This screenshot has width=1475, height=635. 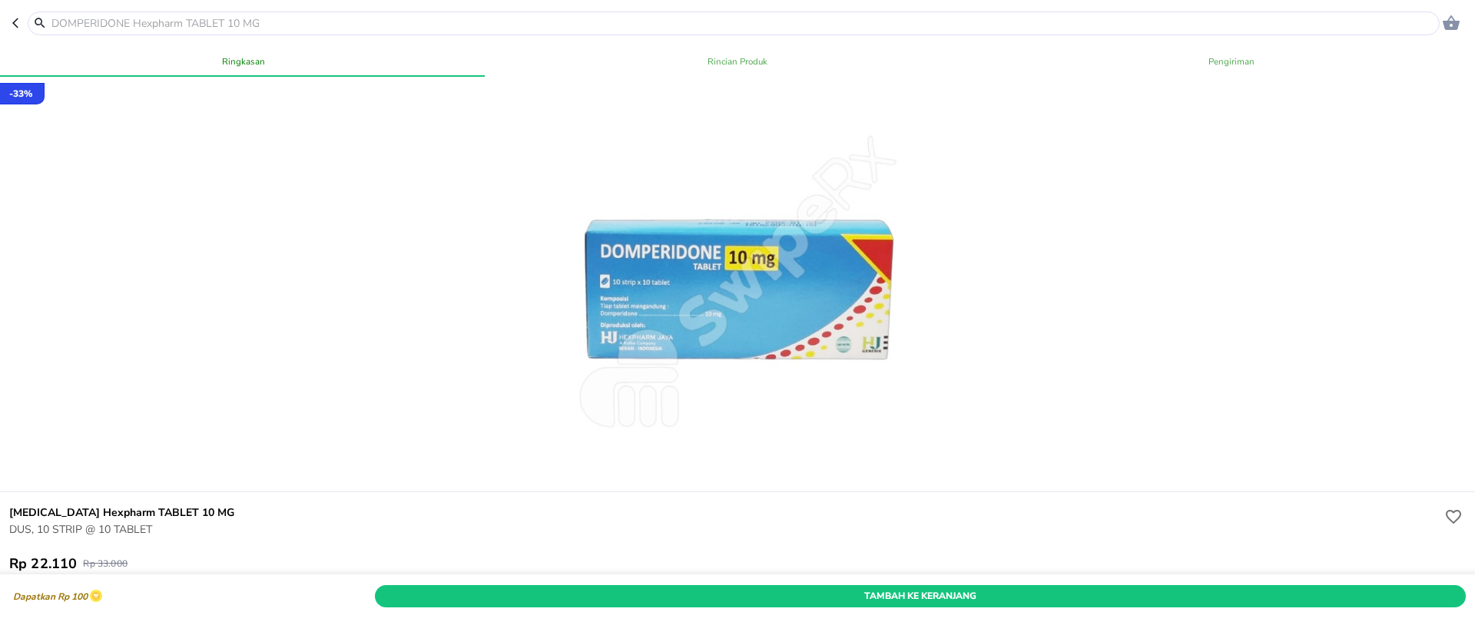 What do you see at coordinates (725, 529) in the screenshot?
I see `p: DUS, 10 STRIP @ 10 TABLET` at bounding box center [725, 529].